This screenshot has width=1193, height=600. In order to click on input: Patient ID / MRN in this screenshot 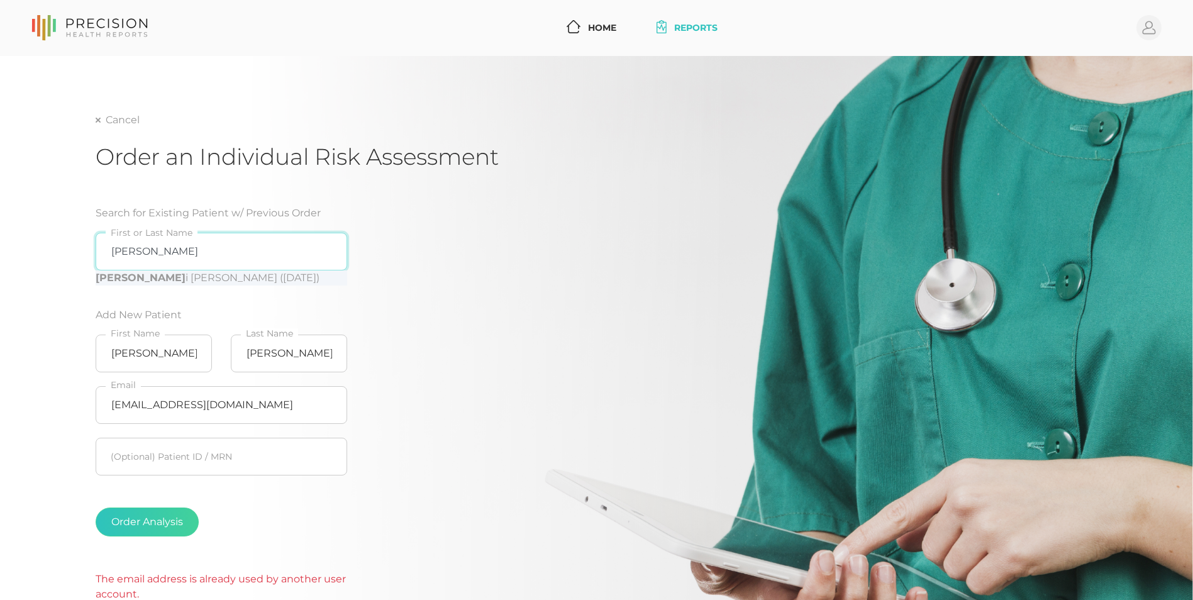, I will do `click(221, 456)`.